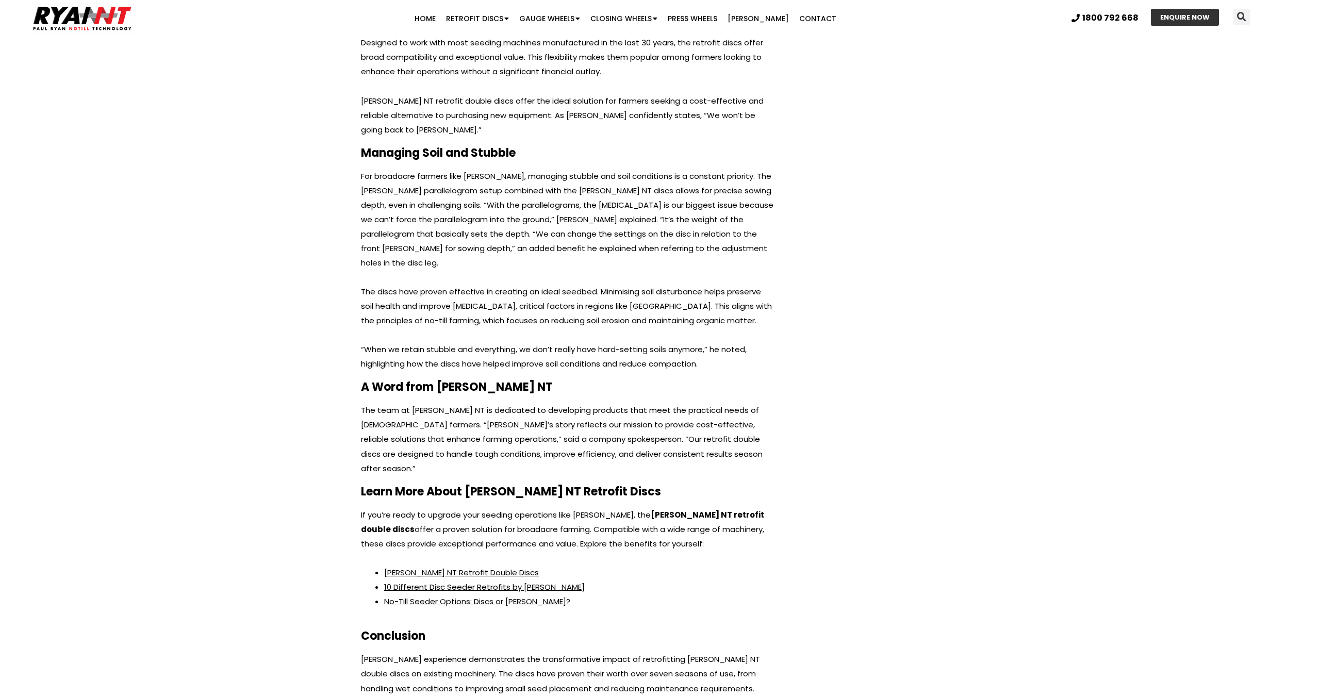 The width and height of the screenshot is (1320, 697). Describe the element at coordinates (393, 636) in the screenshot. I see `b: Conclusion` at that location.